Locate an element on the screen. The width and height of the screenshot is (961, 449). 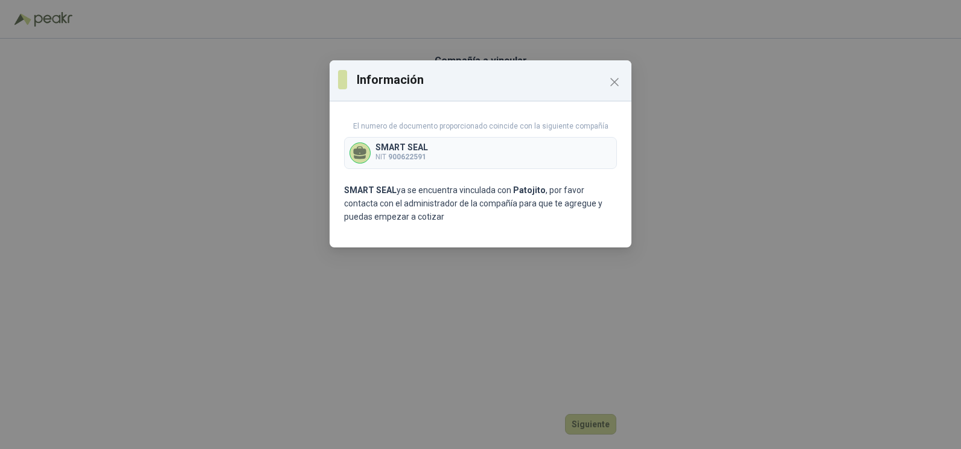
p: ya se encuentra vinculada con , por favor contacta con el administrador de la compañía para que t... is located at coordinates (480, 203).